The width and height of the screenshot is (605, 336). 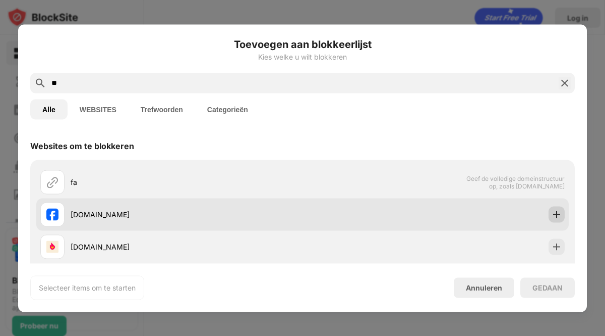 I want to click on img: search-close, so click(x=565, y=83).